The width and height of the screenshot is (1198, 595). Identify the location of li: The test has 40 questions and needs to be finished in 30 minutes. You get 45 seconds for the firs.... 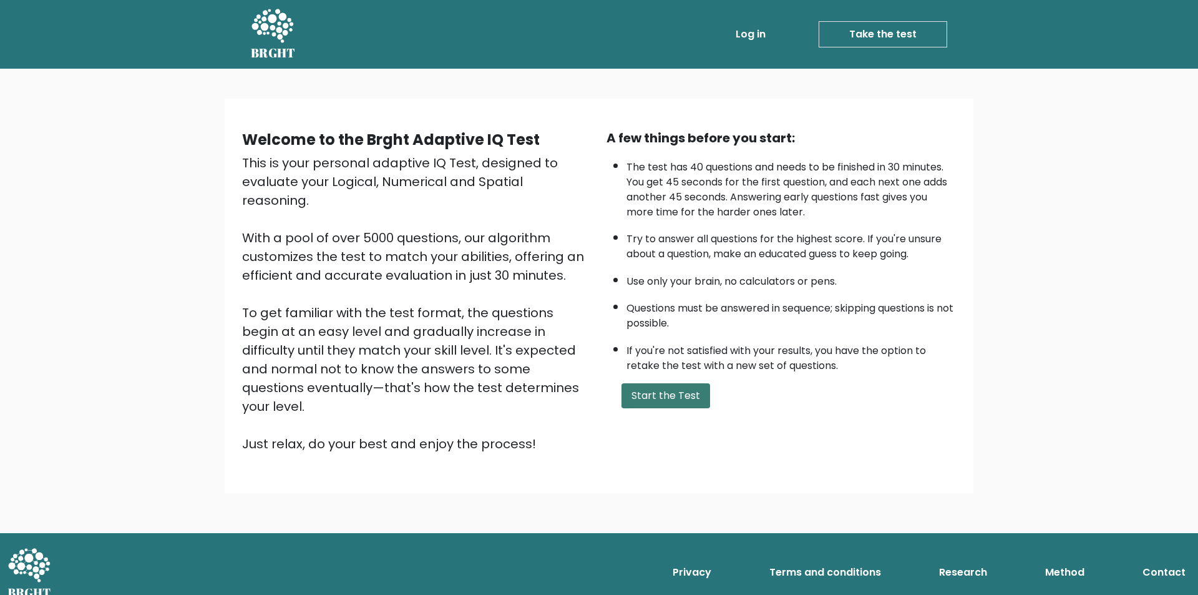
(791, 187).